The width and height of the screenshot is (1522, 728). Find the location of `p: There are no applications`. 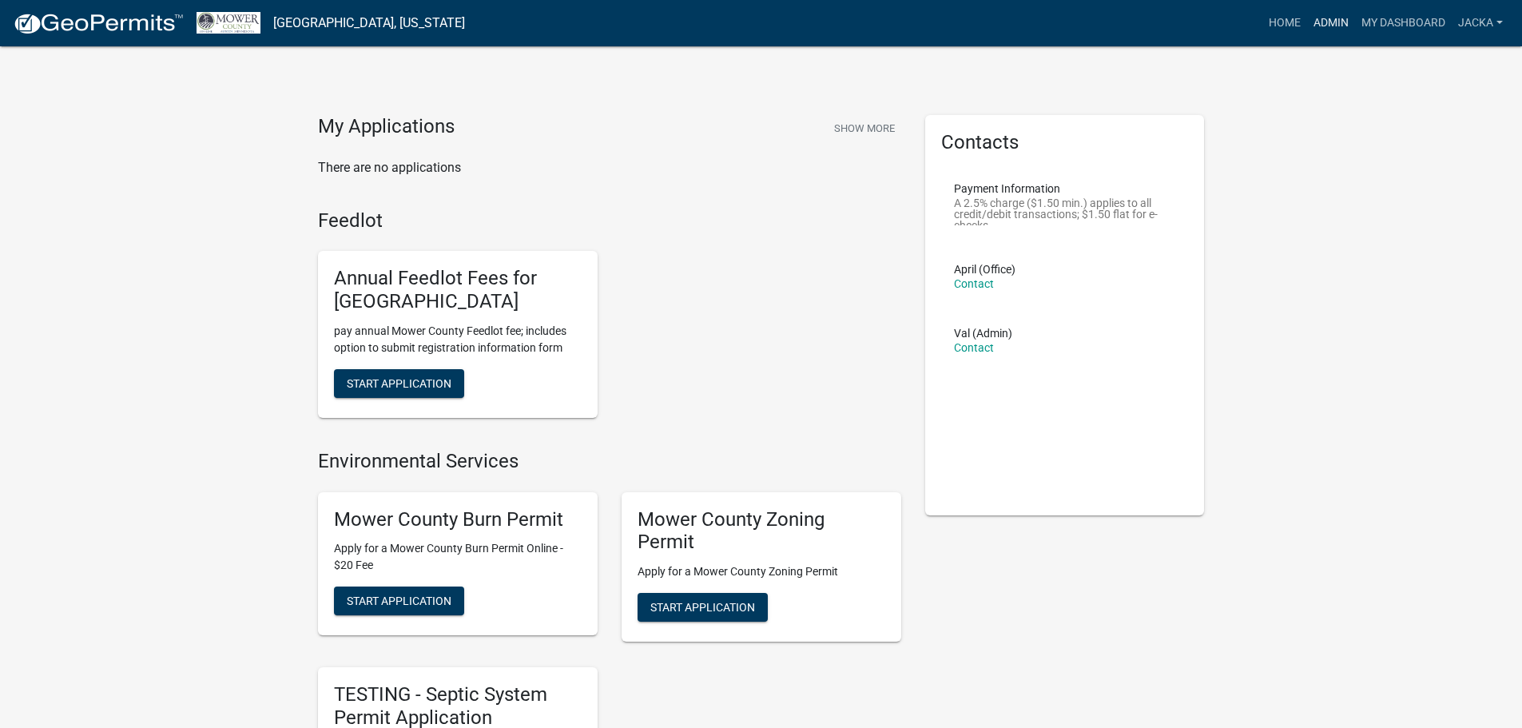

p: There are no applications is located at coordinates (610, 168).